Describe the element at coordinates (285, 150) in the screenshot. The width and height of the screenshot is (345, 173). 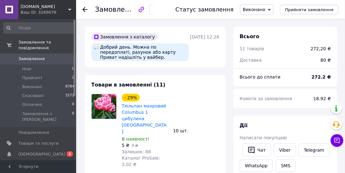
I see `a: Viber` at that location.